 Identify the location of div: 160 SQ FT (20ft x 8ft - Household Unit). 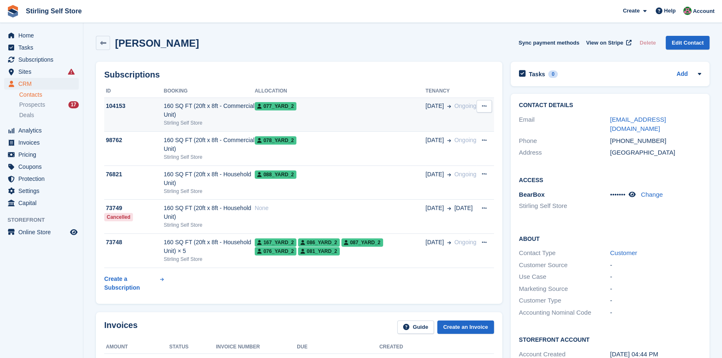
(209, 212).